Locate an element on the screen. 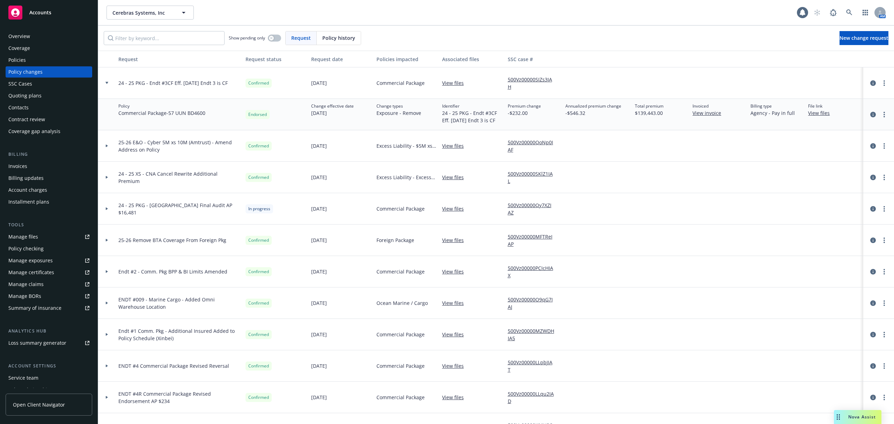 The width and height of the screenshot is (894, 424). span: ENDT #4 Commercial Package Revised Reversal is located at coordinates (174, 366).